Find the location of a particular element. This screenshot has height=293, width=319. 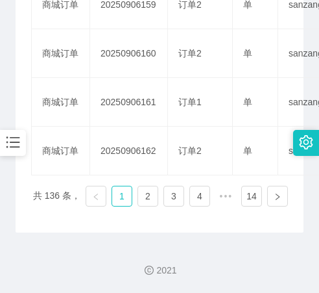

li: 3 is located at coordinates (174, 196).